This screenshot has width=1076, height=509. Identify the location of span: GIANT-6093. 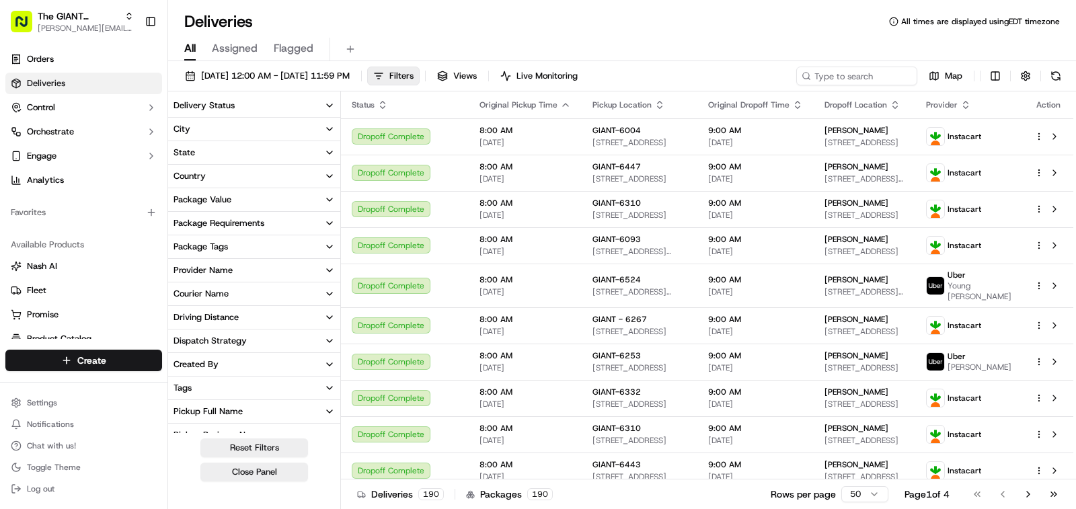
(616, 239).